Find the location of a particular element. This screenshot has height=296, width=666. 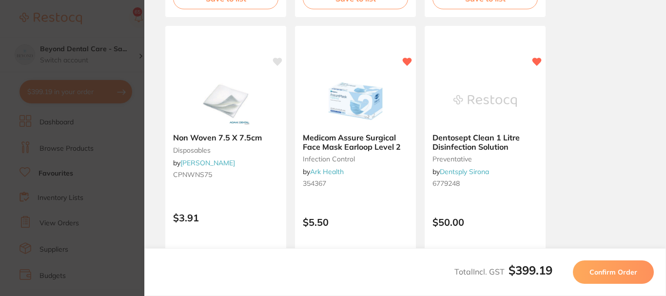

b: Non Woven 7.5 X 7.5cm is located at coordinates (226, 137).